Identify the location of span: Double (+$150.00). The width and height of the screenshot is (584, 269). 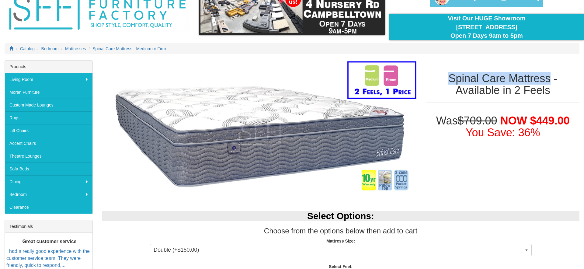
(339, 250).